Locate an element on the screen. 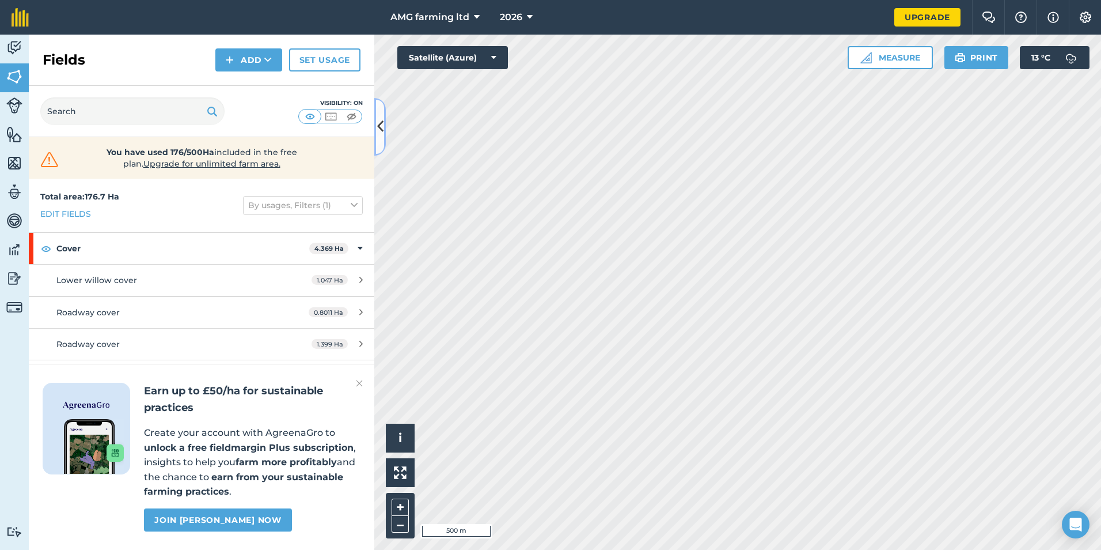 The image size is (1101, 550). a: Upgrade is located at coordinates (928, 17).